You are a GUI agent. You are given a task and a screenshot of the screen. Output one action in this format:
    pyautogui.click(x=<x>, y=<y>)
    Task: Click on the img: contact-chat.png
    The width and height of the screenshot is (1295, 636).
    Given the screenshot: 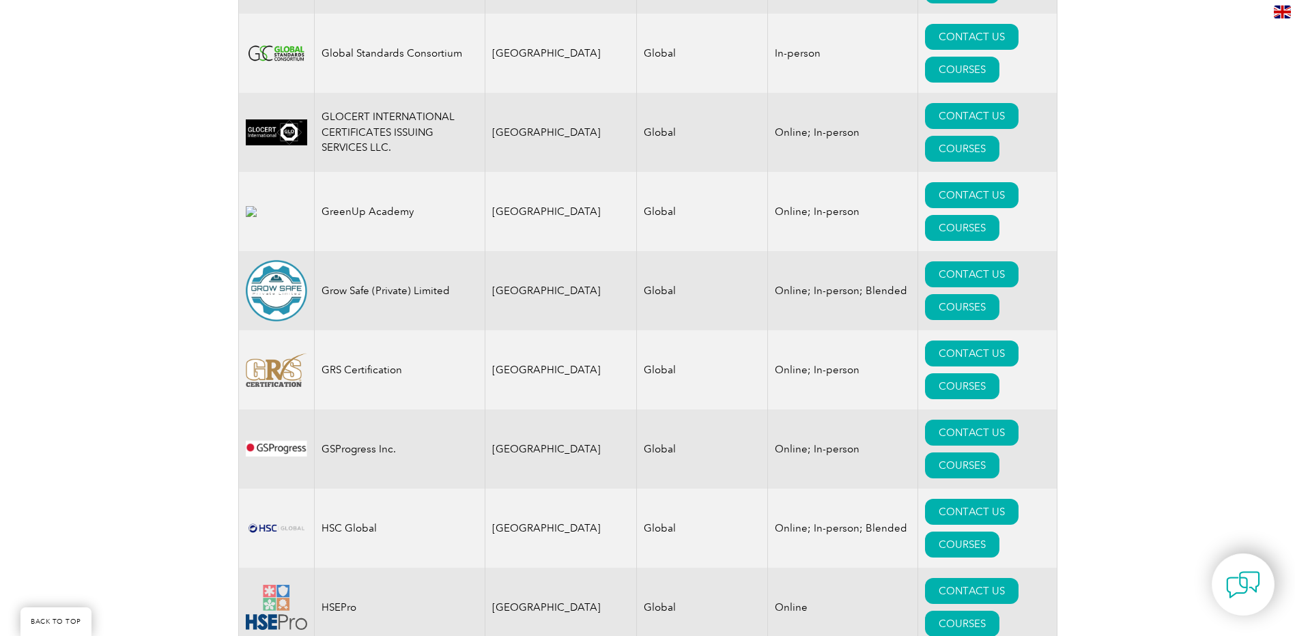 What is the action you would take?
    pyautogui.click(x=1243, y=585)
    